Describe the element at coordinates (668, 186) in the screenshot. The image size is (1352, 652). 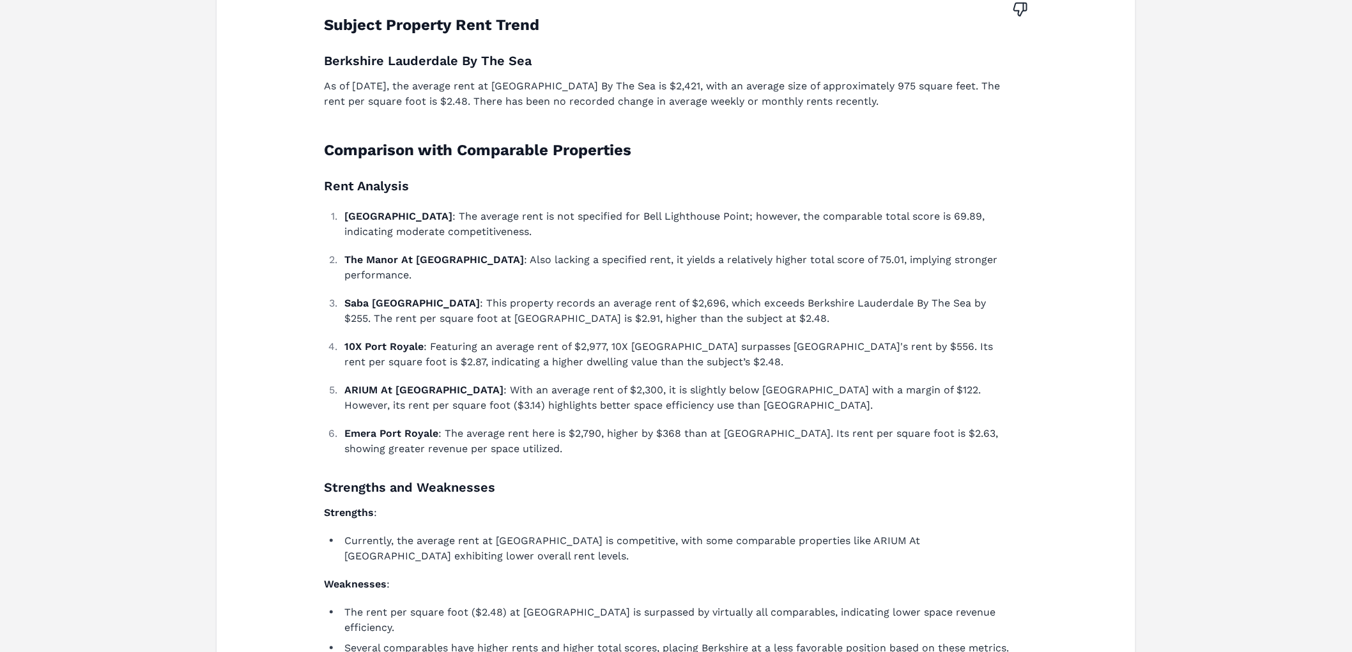
I see `h3: Rent Analysis` at that location.